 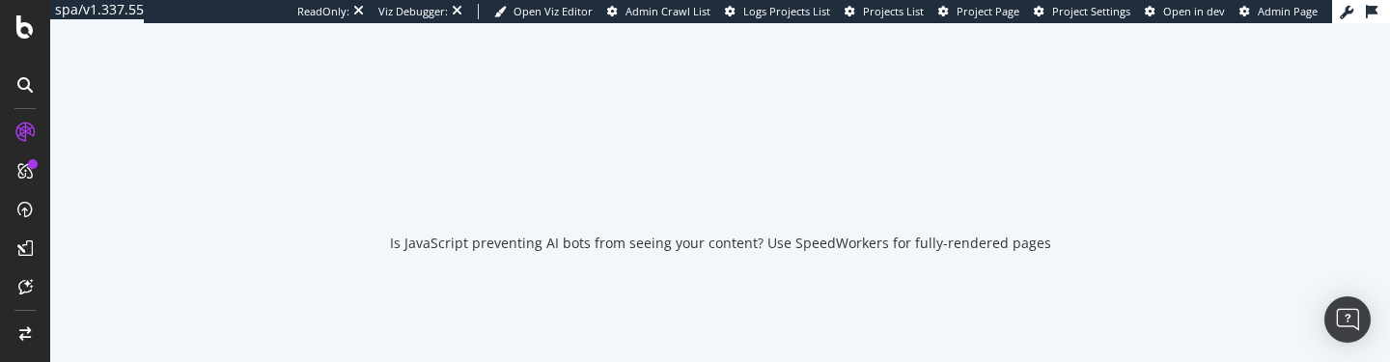 I want to click on a: Project Settings, so click(x=1082, y=12).